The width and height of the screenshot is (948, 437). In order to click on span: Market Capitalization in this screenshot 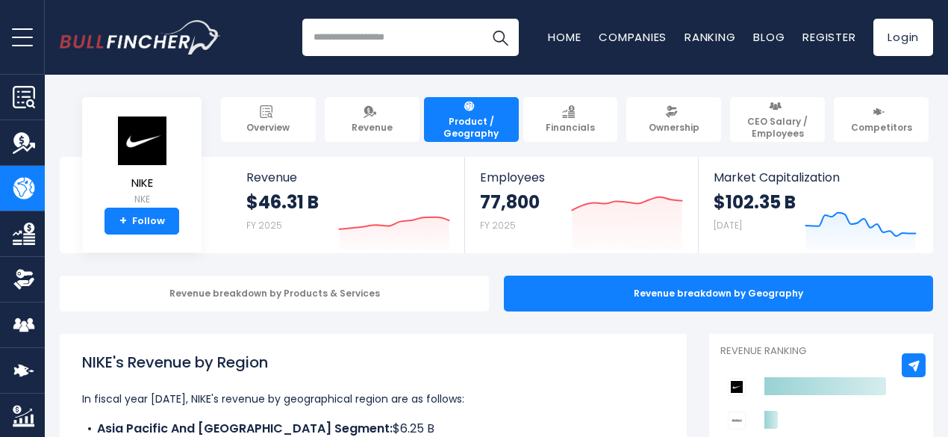, I will do `click(815, 177)`.